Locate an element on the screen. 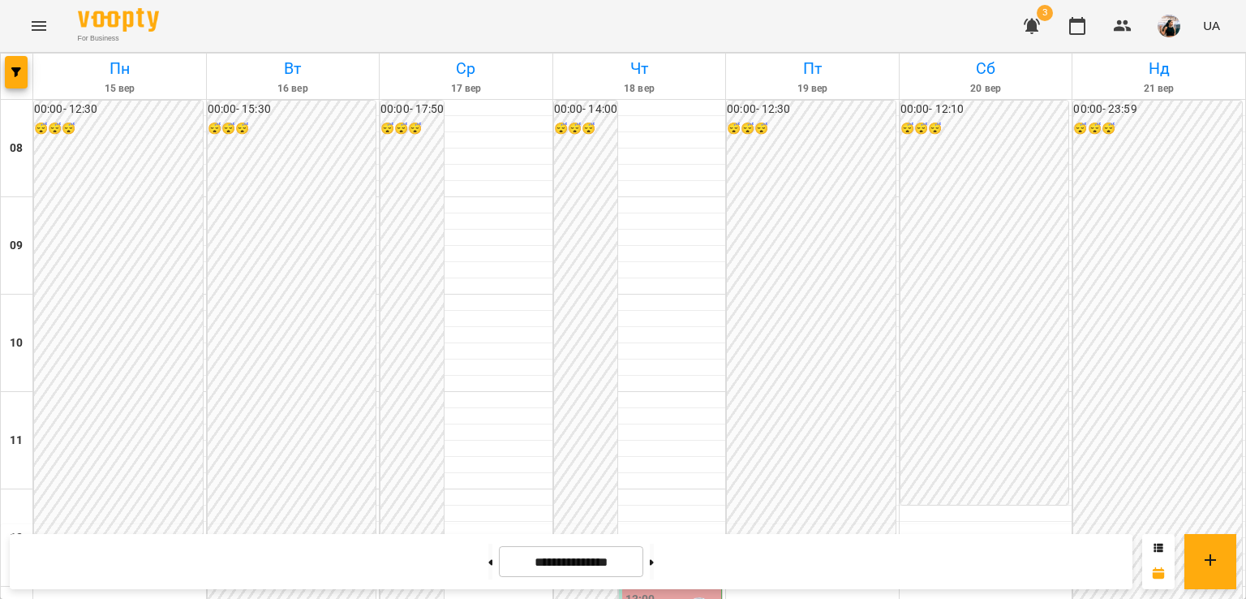 This screenshot has width=1246, height=599. h6: 08 is located at coordinates (16, 148).